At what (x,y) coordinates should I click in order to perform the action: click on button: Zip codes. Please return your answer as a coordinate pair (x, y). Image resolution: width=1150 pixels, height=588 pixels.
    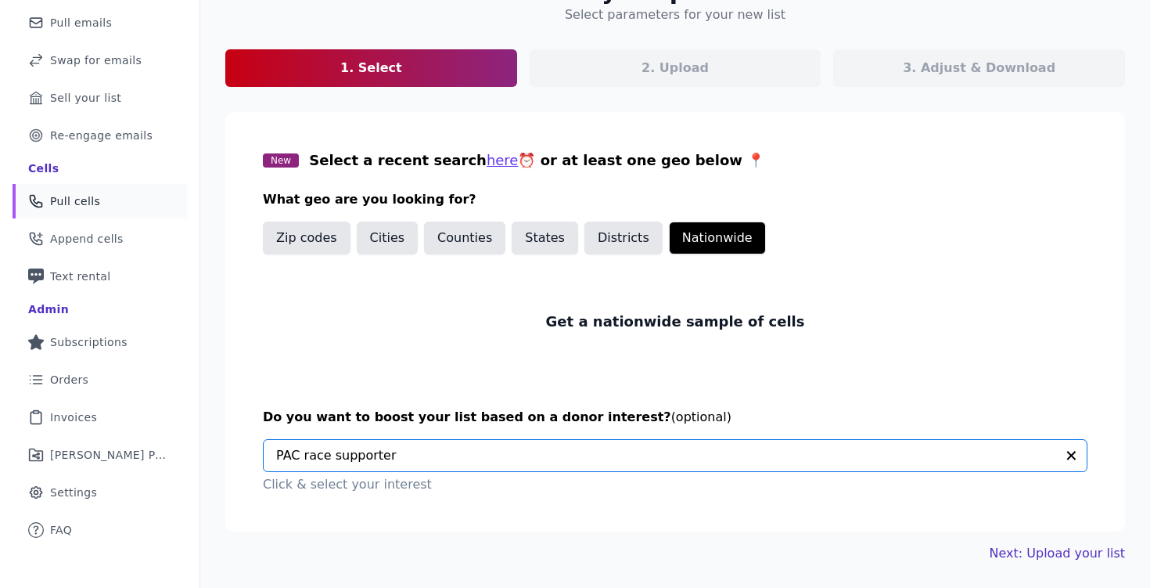
    Looking at the image, I should click on (307, 238).